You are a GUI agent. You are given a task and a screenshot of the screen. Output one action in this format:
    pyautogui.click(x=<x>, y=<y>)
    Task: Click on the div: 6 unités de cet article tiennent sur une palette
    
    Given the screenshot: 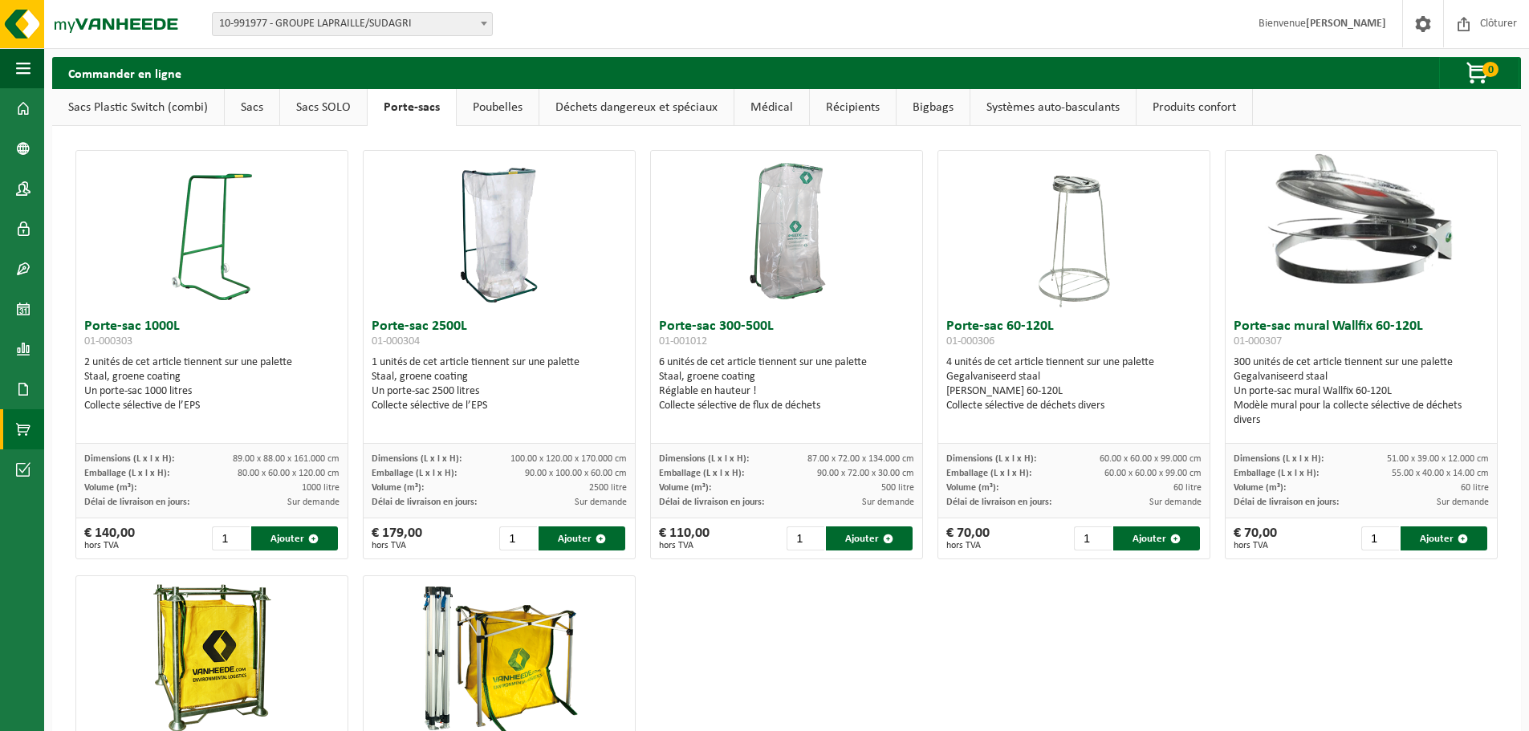 What is the action you would take?
    pyautogui.click(x=787, y=384)
    